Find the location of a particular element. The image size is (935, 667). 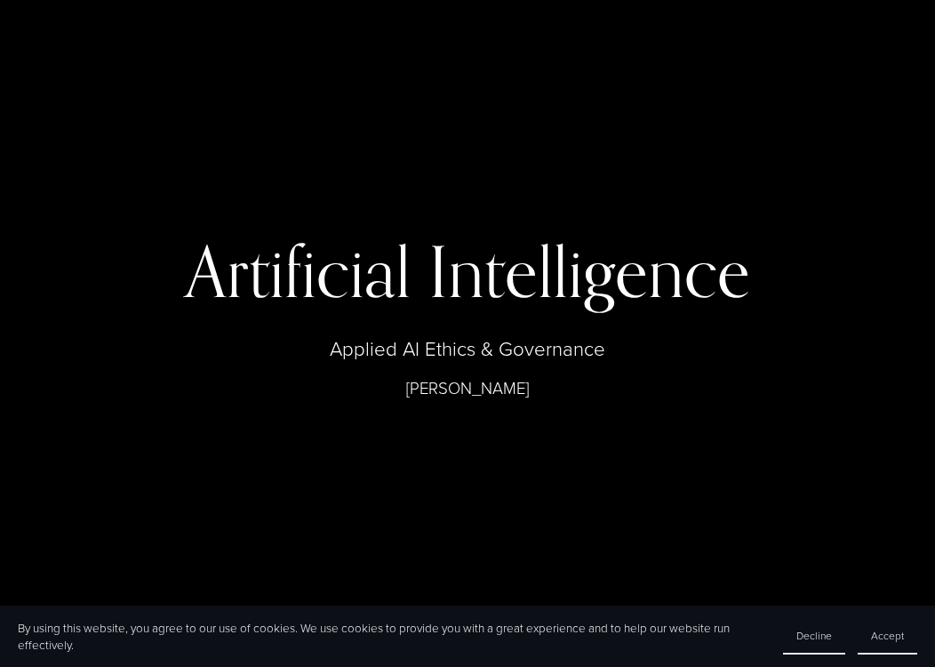

p: Applied AI Ethics & Governance is located at coordinates (468, 348).